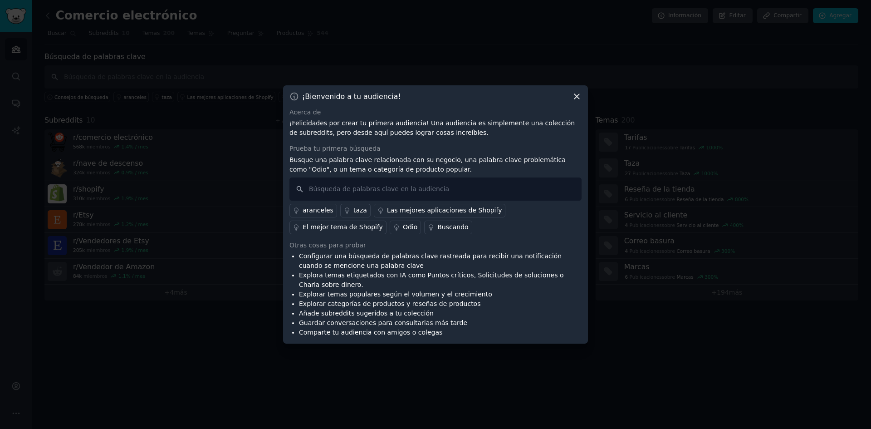 This screenshot has height=429, width=871. I want to click on font: Acerca de, so click(305, 112).